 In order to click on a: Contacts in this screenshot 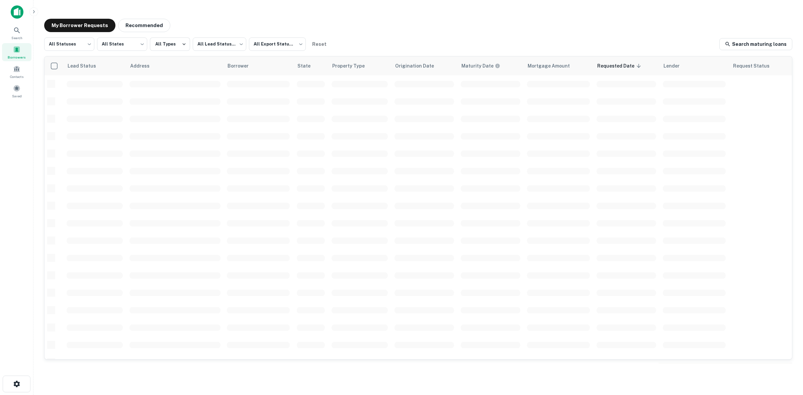, I will do `click(17, 72)`.